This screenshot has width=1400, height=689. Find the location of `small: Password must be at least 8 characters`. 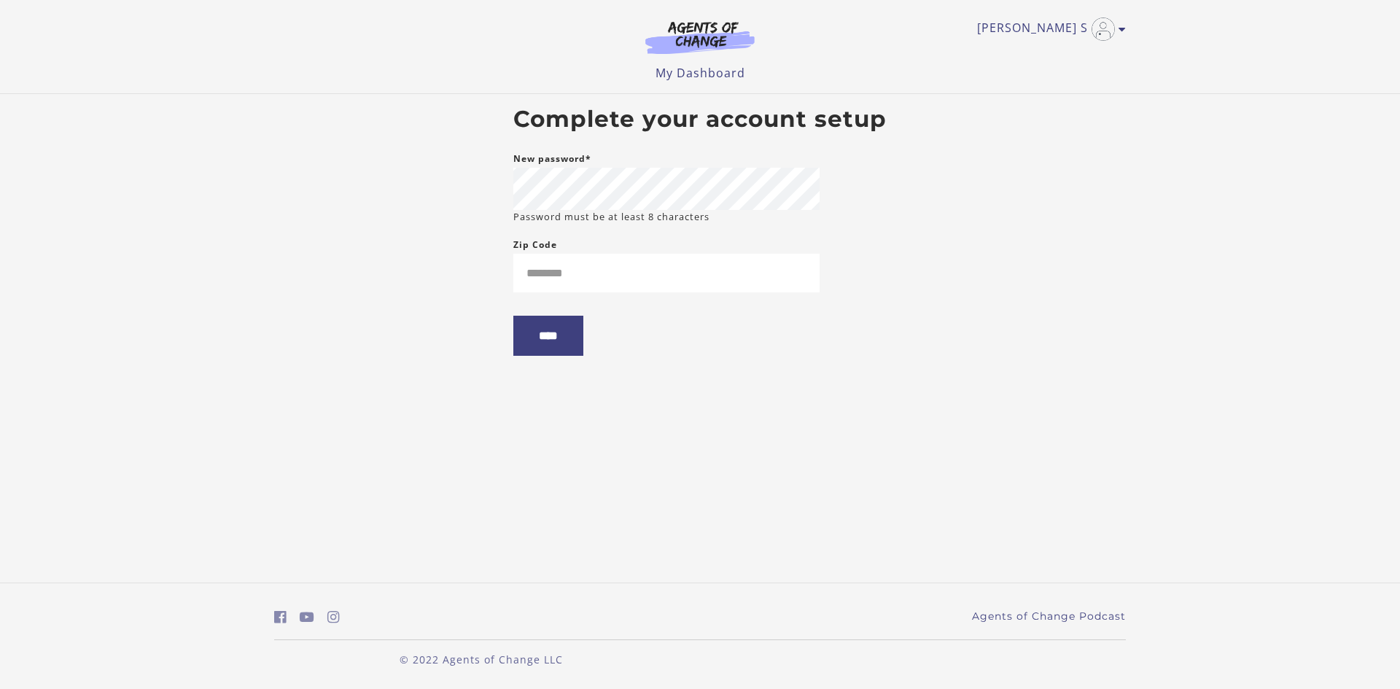

small: Password must be at least 8 characters is located at coordinates (611, 217).